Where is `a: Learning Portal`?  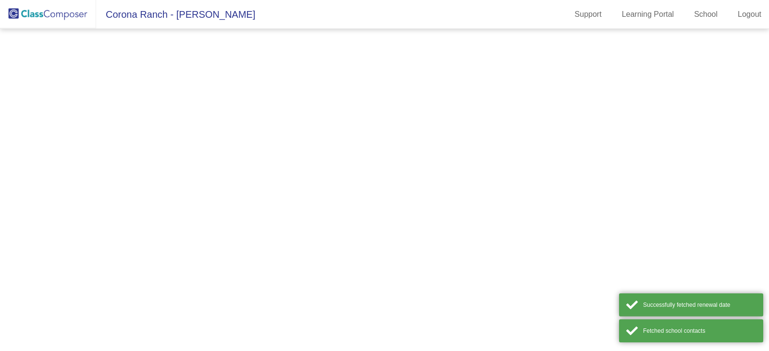 a: Learning Portal is located at coordinates (648, 14).